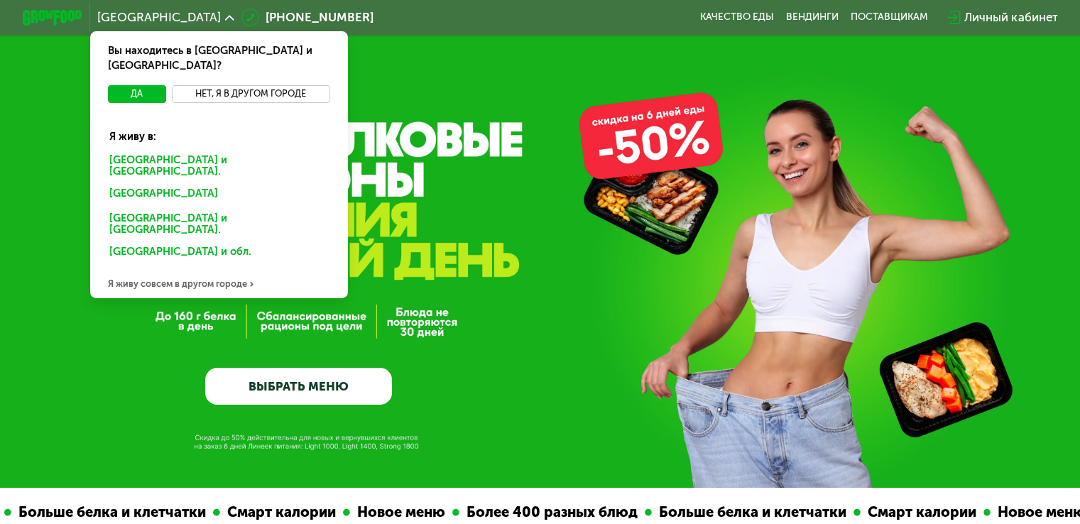 This screenshot has height=524, width=1080. What do you see at coordinates (251, 94) in the screenshot?
I see `button: Нет, я в другом городе` at bounding box center [251, 94].